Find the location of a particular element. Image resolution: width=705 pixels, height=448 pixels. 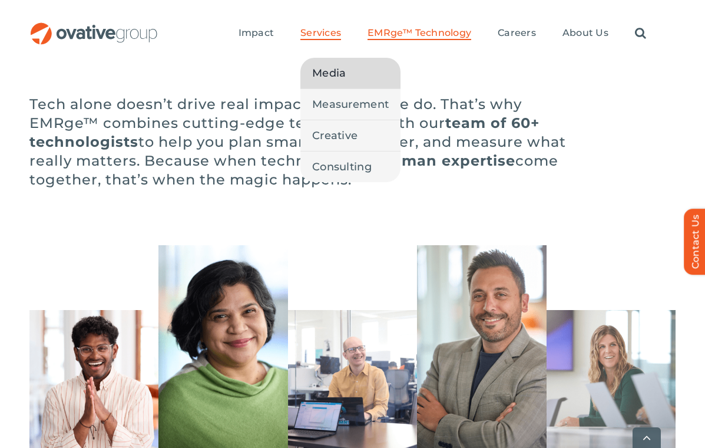

span: About Us is located at coordinates (586, 33).